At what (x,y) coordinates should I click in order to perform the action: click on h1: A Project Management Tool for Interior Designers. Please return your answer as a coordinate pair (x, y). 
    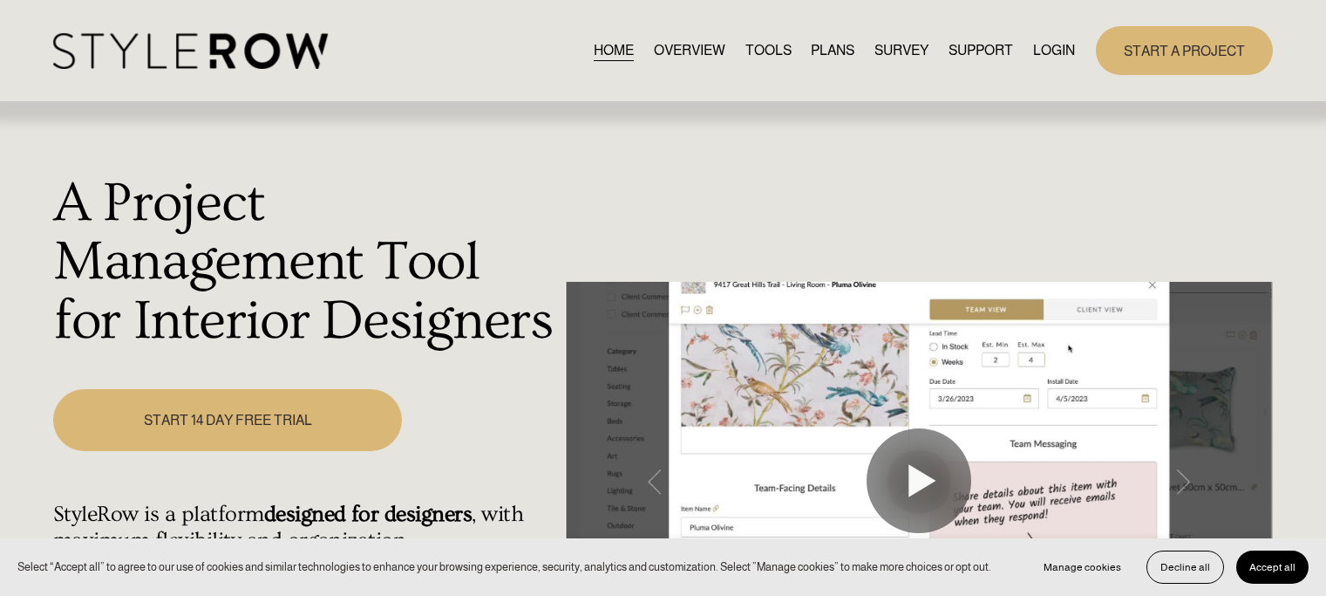
    Looking at the image, I should click on (304, 262).